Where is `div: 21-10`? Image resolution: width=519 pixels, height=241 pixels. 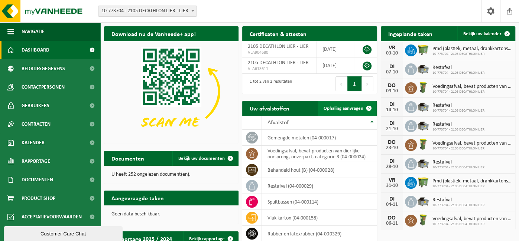 div: 21-10 is located at coordinates (392, 129).